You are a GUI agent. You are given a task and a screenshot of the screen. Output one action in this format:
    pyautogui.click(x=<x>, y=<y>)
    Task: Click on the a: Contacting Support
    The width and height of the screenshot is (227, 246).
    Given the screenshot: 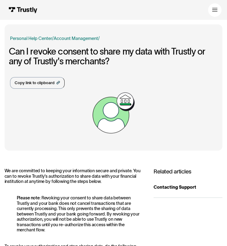 What is the action you would take?
    pyautogui.click(x=188, y=188)
    